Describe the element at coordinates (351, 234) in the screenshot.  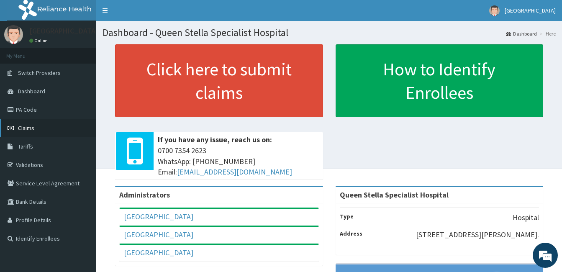
I see `b: Address` at that location.